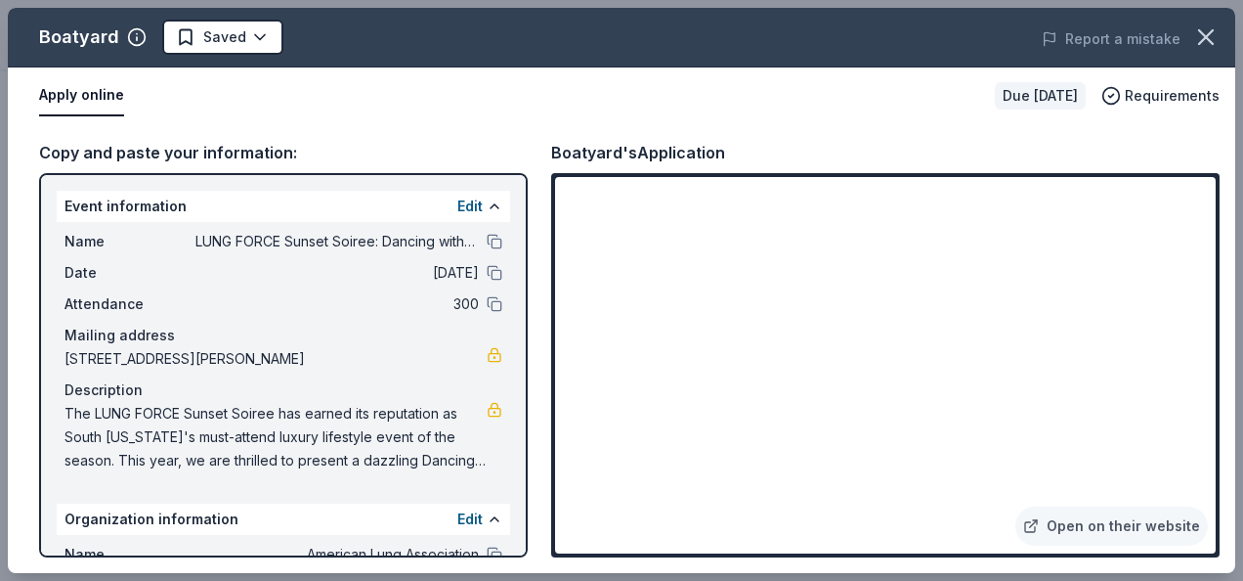  I want to click on span: LUNG FORCE Sunset Soiree: Dancing with the Stars, so click(337, 241).